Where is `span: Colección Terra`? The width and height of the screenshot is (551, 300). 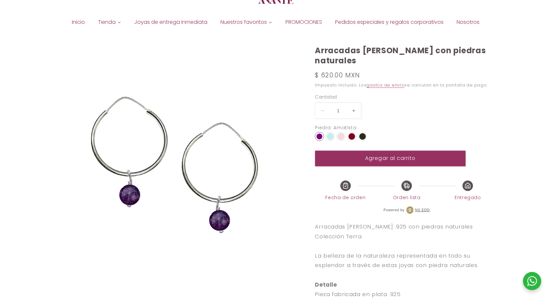
span: Colección Terra is located at coordinates (338, 236).